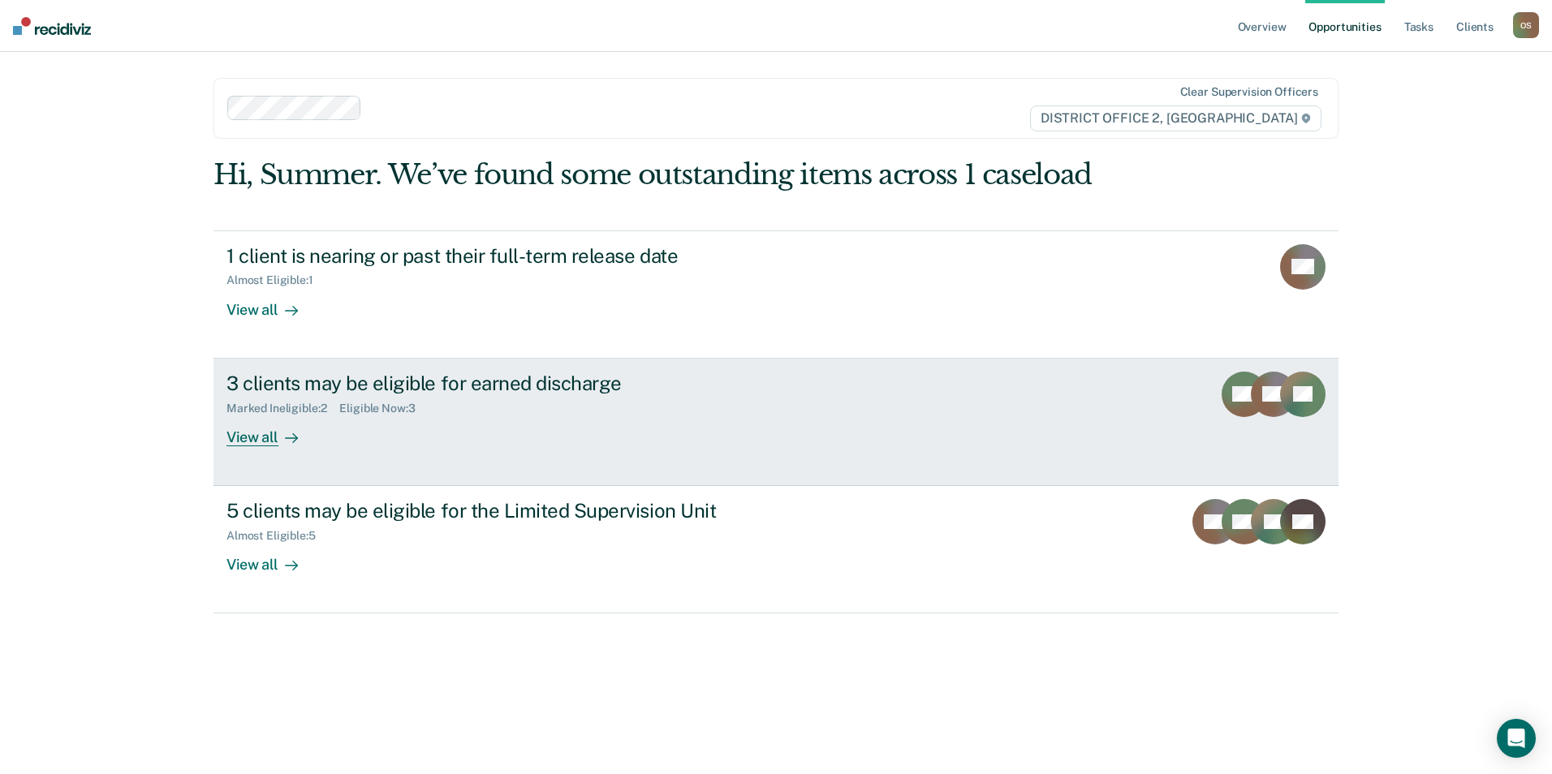 The width and height of the screenshot is (1552, 774). What do you see at coordinates (663, 175) in the screenshot?
I see `div: Hi, Summer. We’ve found some outstanding items across 1 caseload` at bounding box center [663, 175].